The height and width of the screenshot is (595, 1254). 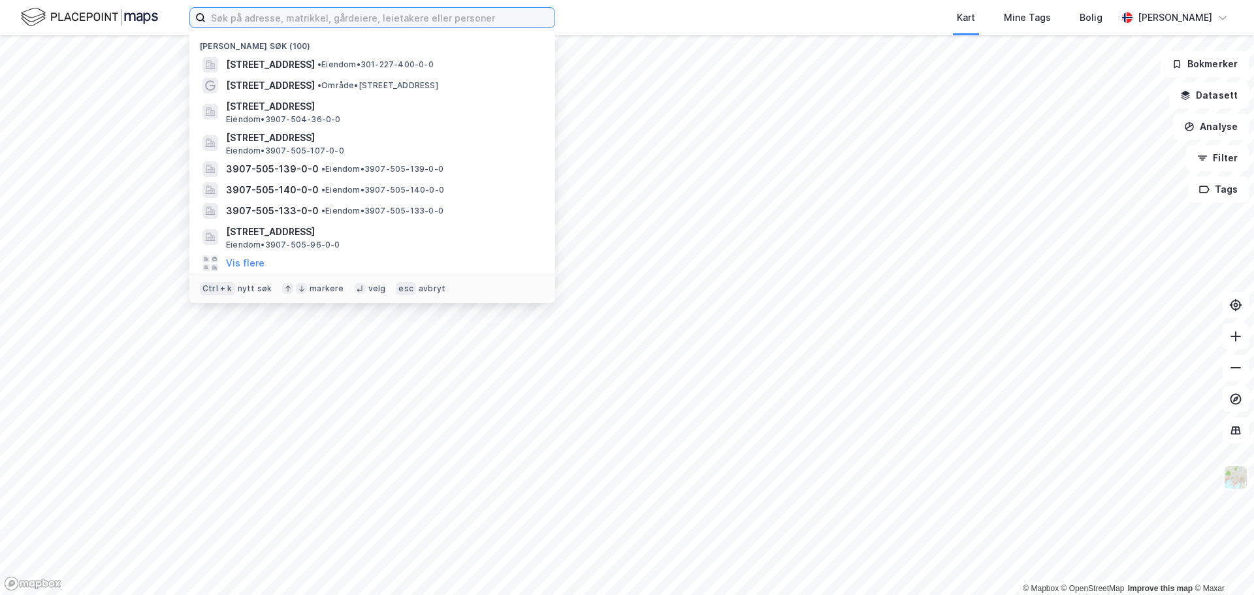 I want to click on span: Eiendom • 3907-505-96-0-0, so click(x=283, y=245).